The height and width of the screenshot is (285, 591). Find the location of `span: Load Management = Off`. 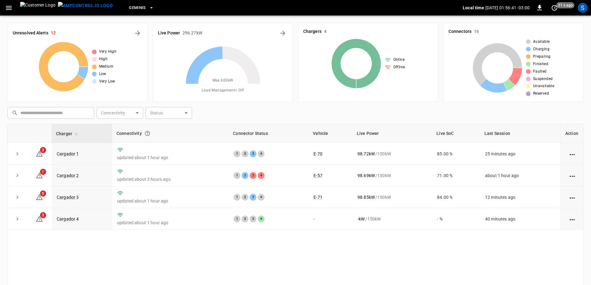

span: Load Management = Off is located at coordinates (223, 90).